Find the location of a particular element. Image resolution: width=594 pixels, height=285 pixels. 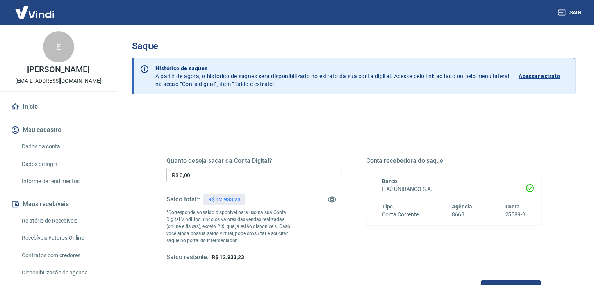

button: Meus recebíveis is located at coordinates (58, 204).